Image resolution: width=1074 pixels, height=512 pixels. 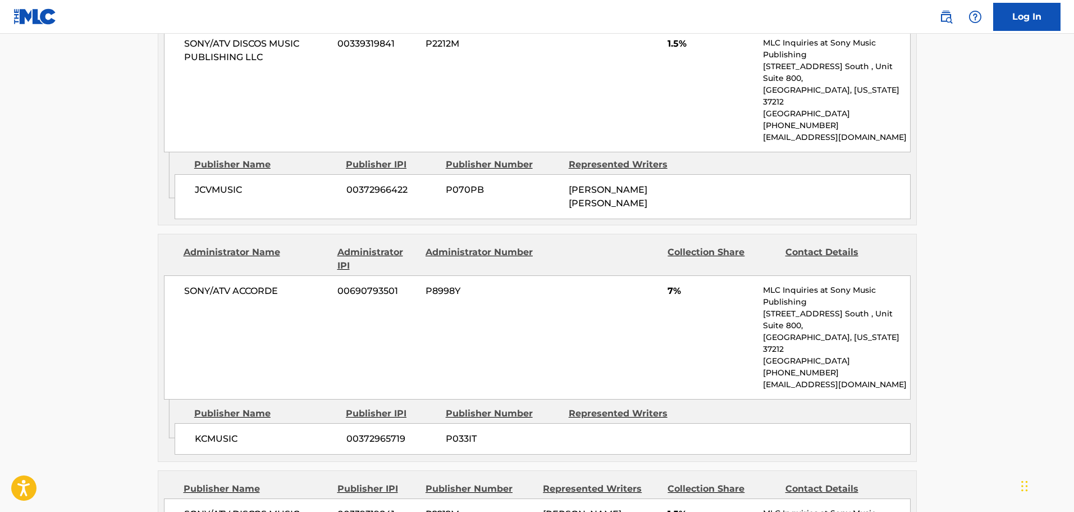 What do you see at coordinates (1025, 486) in the screenshot?
I see `div: Drag` at bounding box center [1025, 486].